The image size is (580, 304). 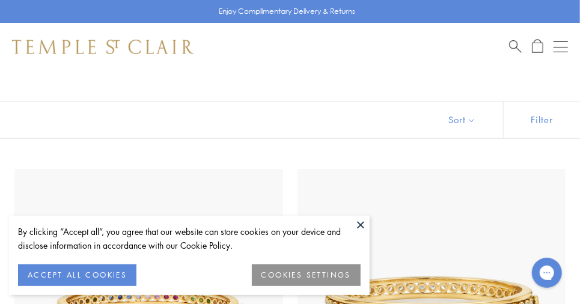 I want to click on button: Show filters, so click(x=542, y=120).